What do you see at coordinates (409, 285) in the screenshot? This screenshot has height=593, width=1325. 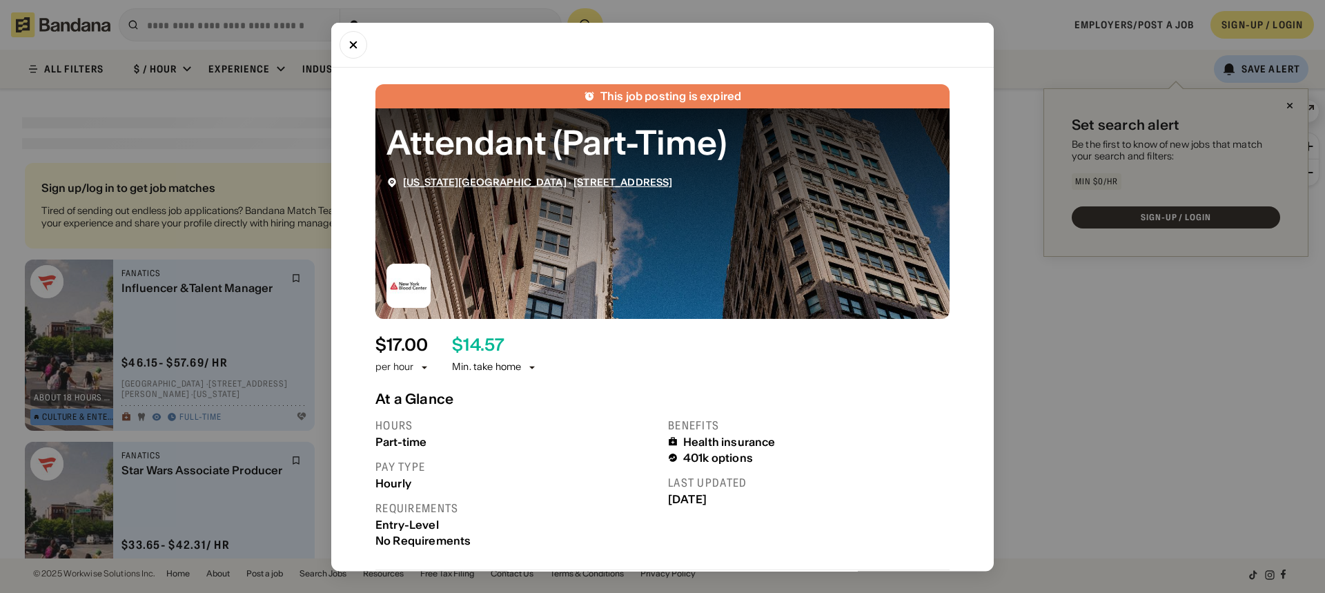 I see `img: New York Botanical Garden logo` at bounding box center [409, 285].